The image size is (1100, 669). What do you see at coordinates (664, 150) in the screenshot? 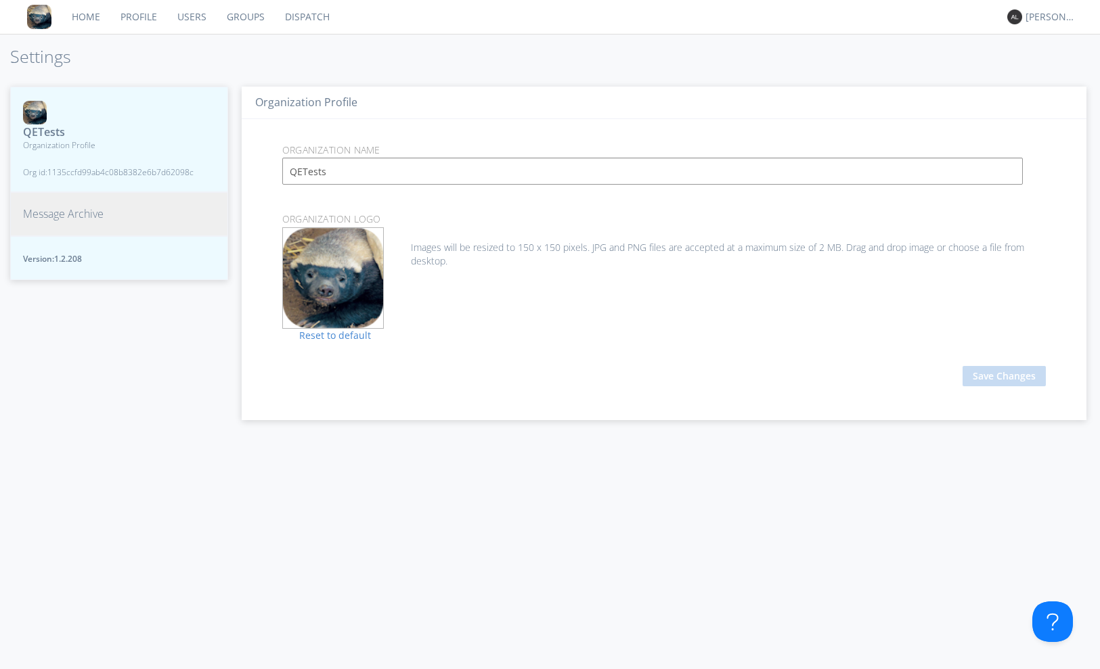
I see `p: Organization Name` at bounding box center [664, 150].